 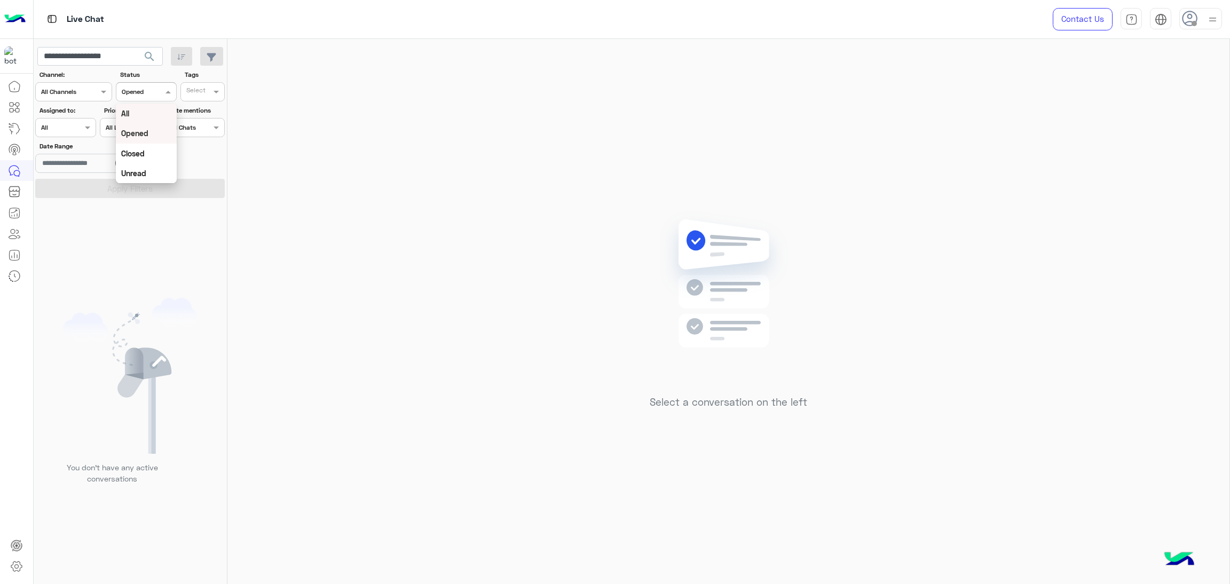 I want to click on img: hulul-logo.png, so click(x=1179, y=560).